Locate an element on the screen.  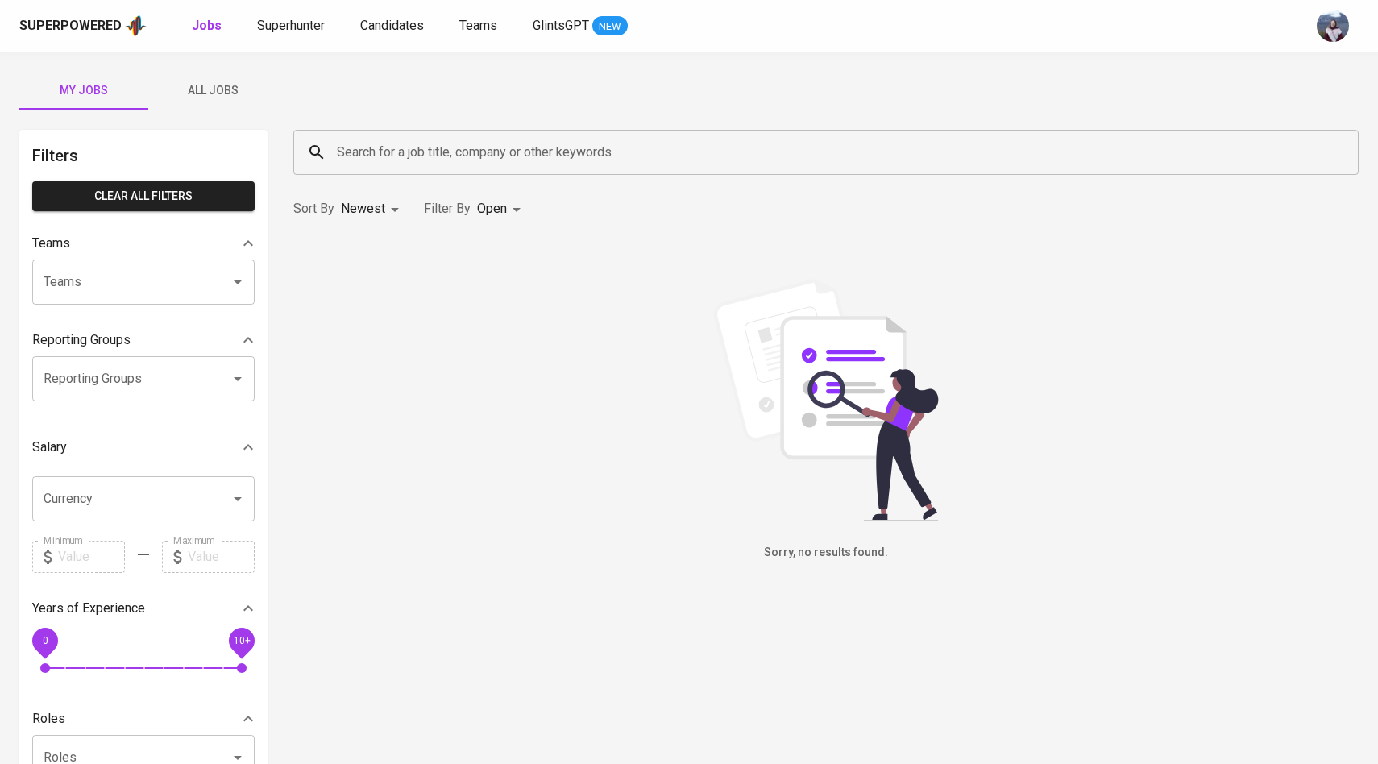
a: Teams is located at coordinates (480, 26).